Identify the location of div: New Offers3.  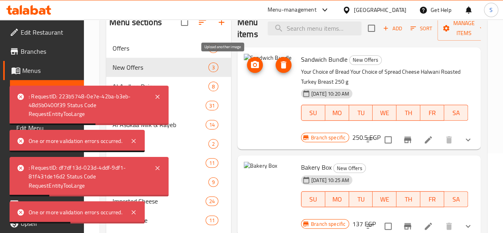
(169, 67).